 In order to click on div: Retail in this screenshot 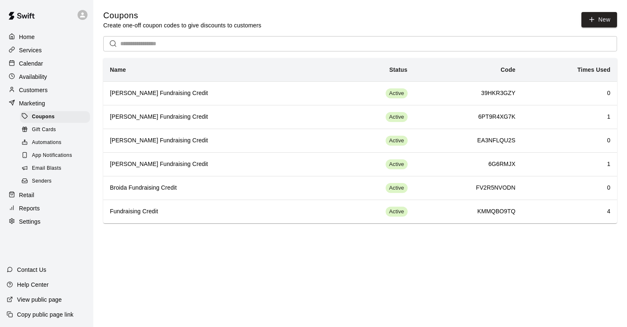, I will do `click(46, 195)`.